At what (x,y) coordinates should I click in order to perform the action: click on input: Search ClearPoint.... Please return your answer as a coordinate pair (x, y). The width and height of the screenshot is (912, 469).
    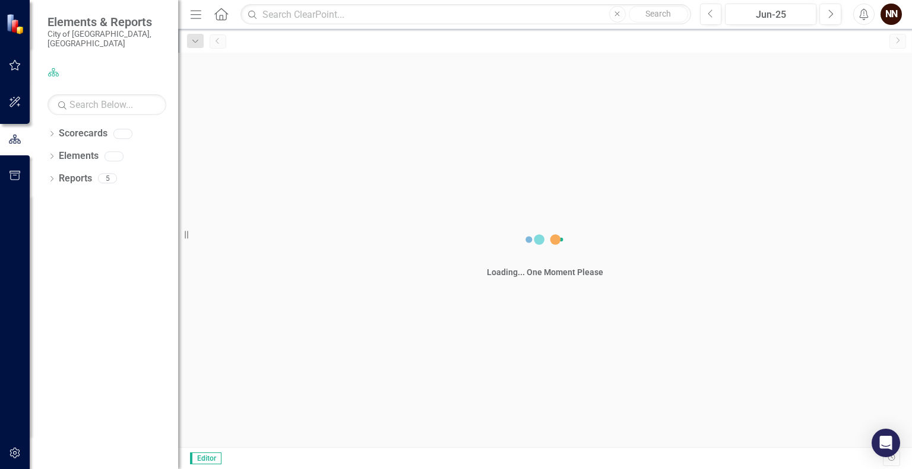
    Looking at the image, I should click on (465, 14).